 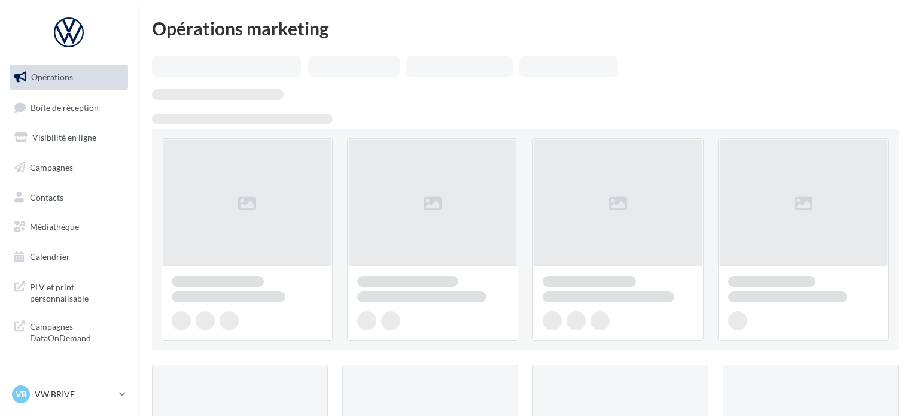 What do you see at coordinates (69, 138) in the screenshot?
I see `a: Visibilité en ligne` at bounding box center [69, 138].